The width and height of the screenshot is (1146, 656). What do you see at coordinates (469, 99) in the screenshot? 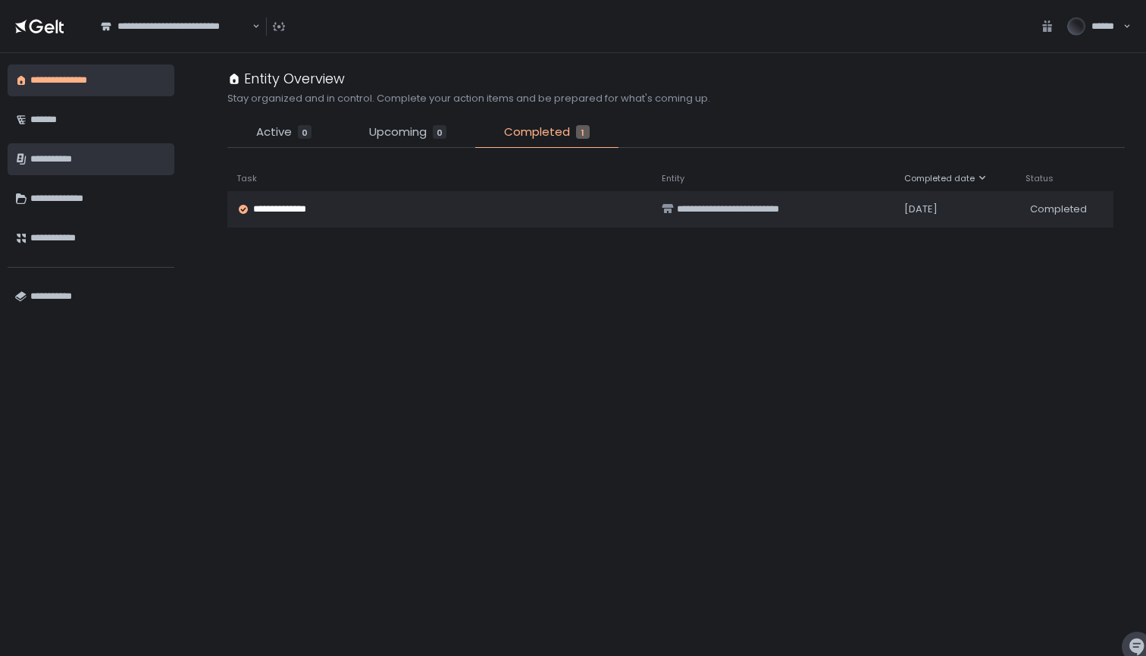
I see `h2: Stay organized and in control. Complete your action items and be prepared for what's coming up.` at bounding box center [469, 99].